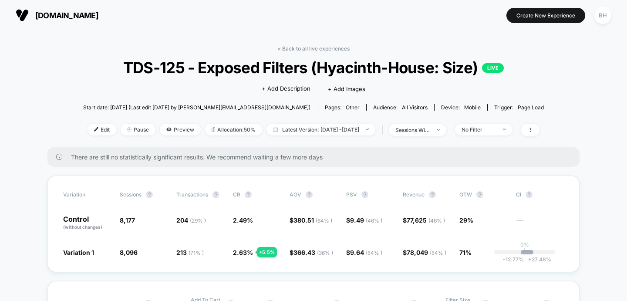 This screenshot has height=301, width=627. Describe the element at coordinates (316, 157) in the screenshot. I see `span: There are still no statistically significant results. We recommend waiting a few more days` at that location.